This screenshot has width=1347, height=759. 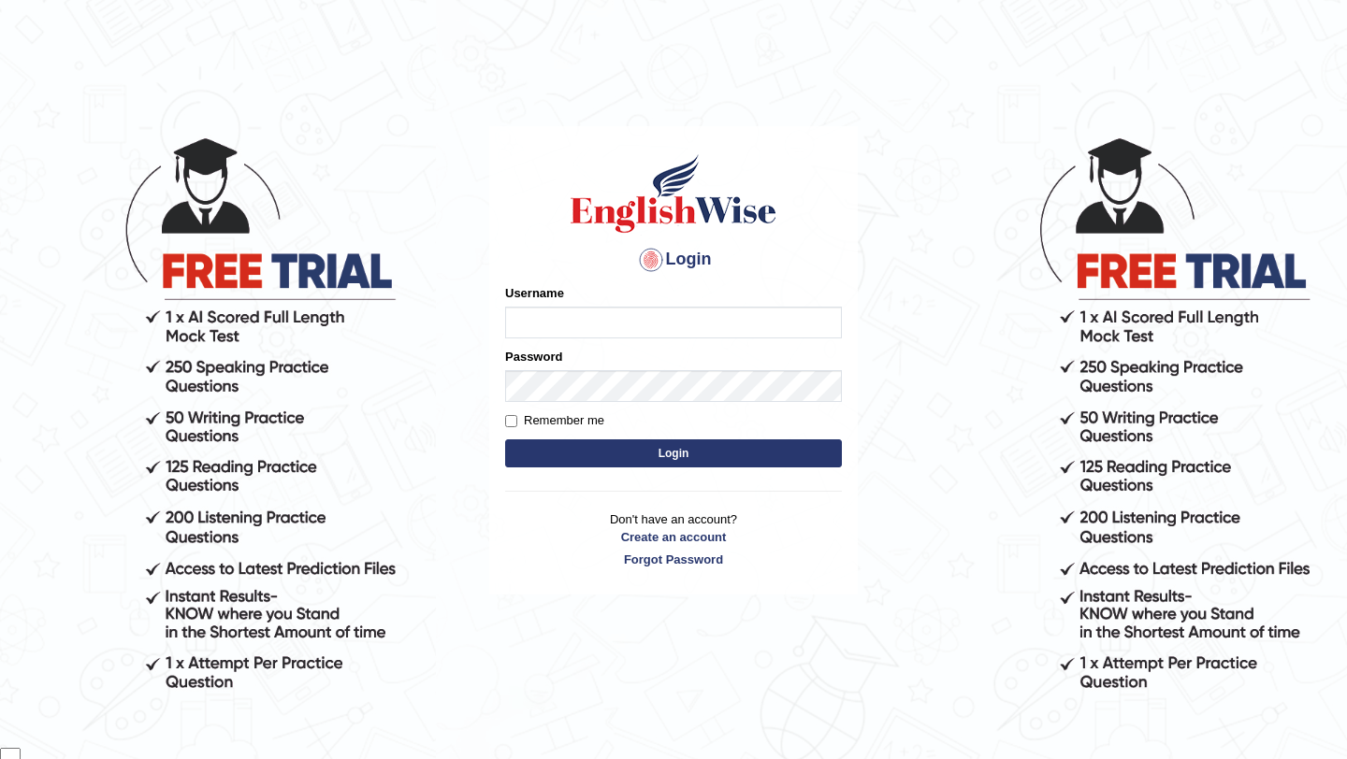 I want to click on input: Remember me, so click(x=511, y=421).